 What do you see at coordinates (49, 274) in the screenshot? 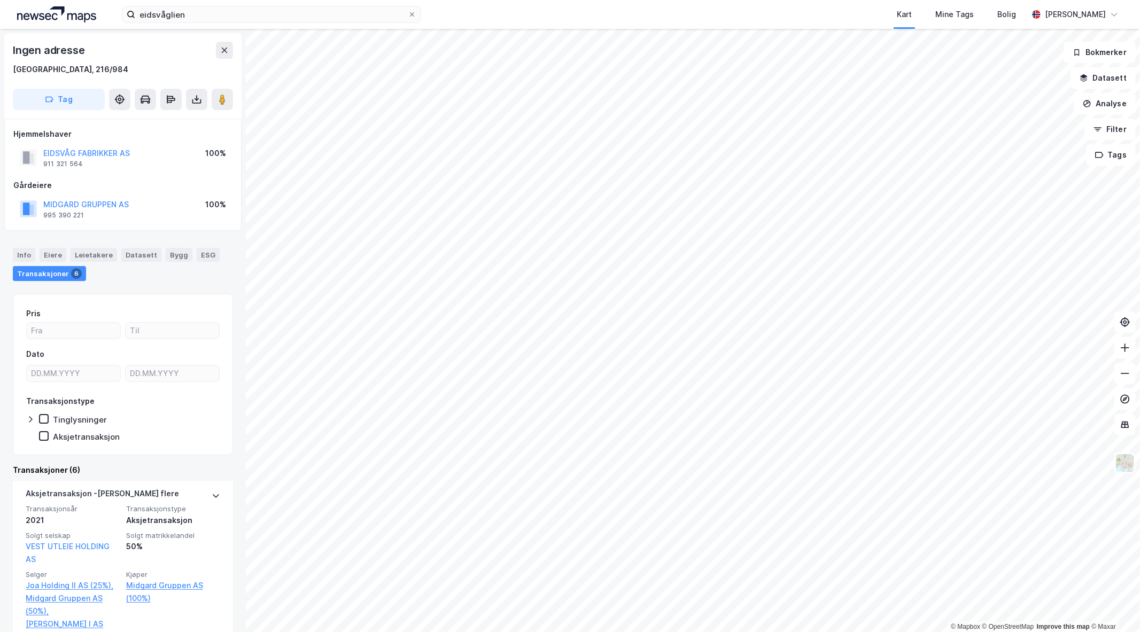
I see `div: Transaksjoner` at bounding box center [49, 274].